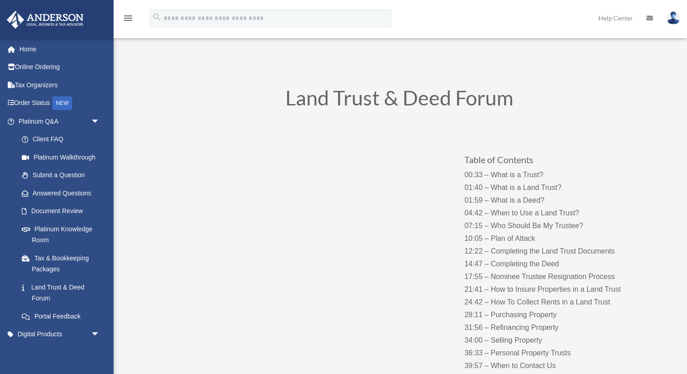  Describe the element at coordinates (399, 100) in the screenshot. I see `h1: Land Trust & Deed Forum` at that location.